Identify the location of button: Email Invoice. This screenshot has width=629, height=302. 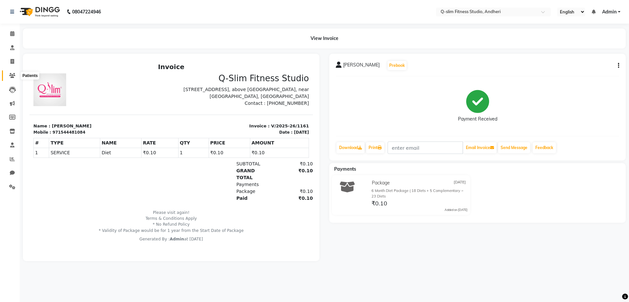
(480, 148).